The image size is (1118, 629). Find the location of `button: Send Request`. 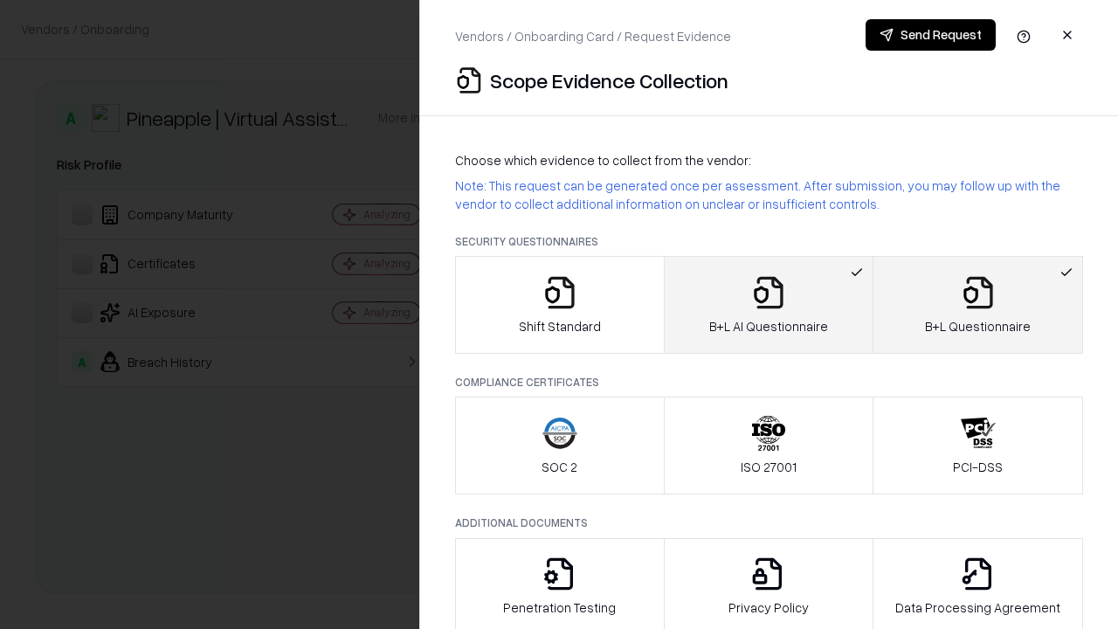

button: Send Request is located at coordinates (930, 35).